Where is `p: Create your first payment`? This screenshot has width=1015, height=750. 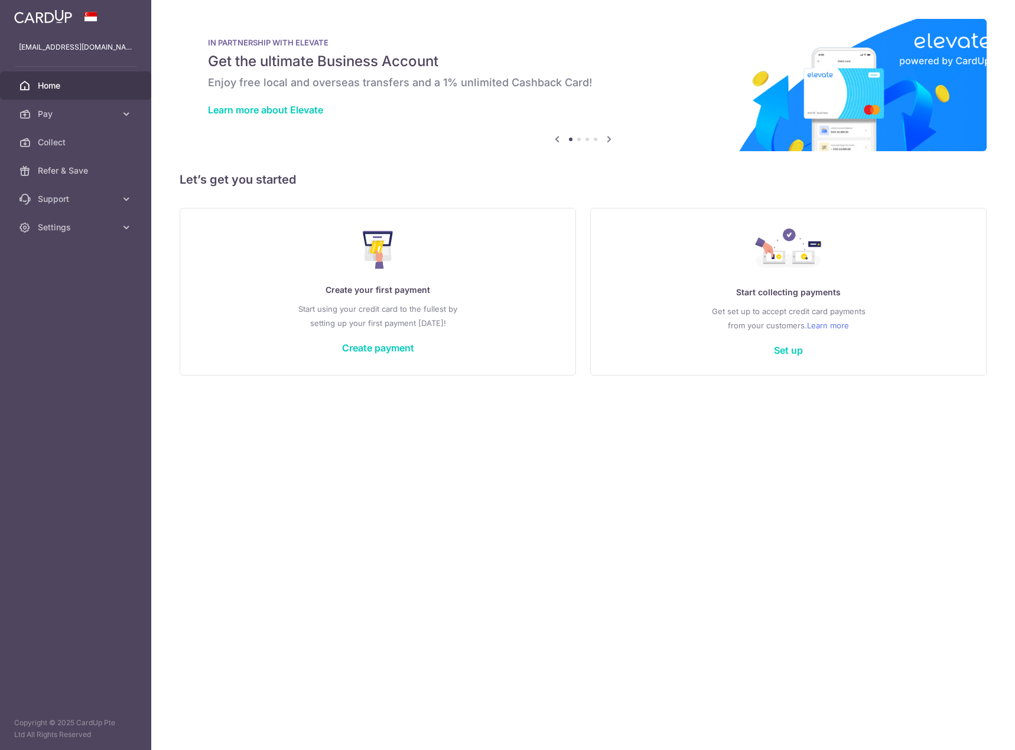
p: Create your first payment is located at coordinates (377, 290).